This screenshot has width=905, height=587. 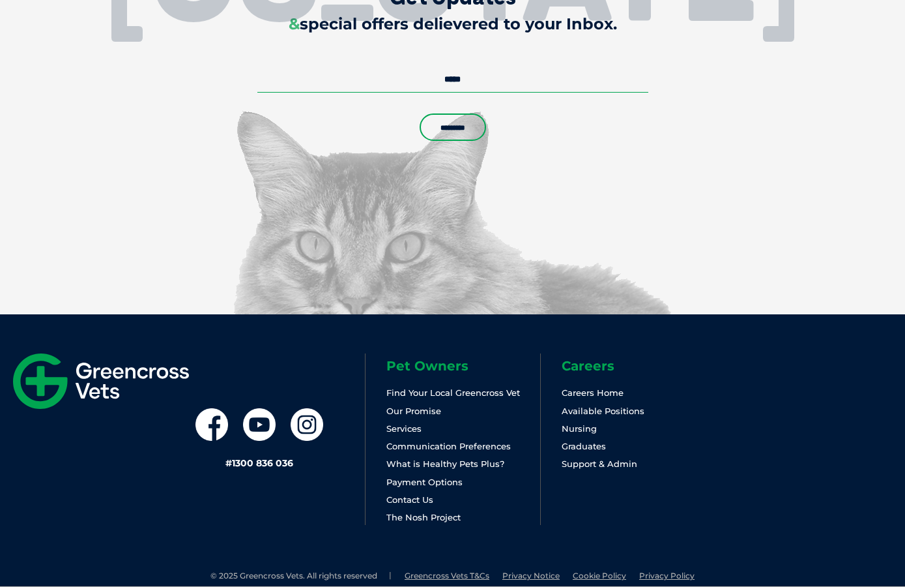 I want to click on a: Graduates, so click(x=584, y=446).